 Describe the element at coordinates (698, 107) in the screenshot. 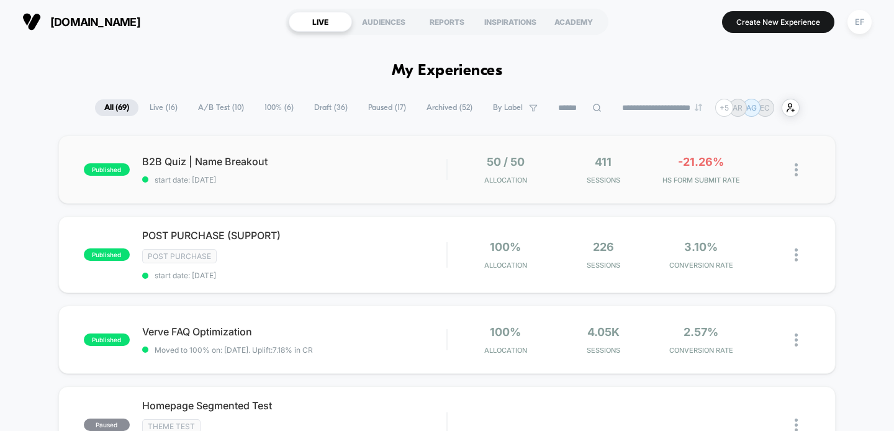

I see `img: end` at that location.